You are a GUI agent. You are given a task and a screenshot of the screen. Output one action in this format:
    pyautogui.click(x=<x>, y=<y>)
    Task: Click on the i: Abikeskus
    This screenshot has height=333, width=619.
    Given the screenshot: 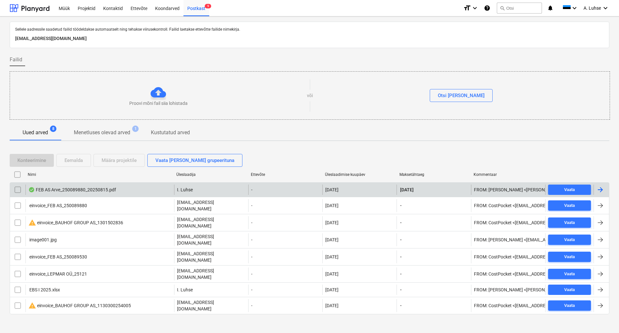 What is the action you would take?
    pyautogui.click(x=487, y=8)
    